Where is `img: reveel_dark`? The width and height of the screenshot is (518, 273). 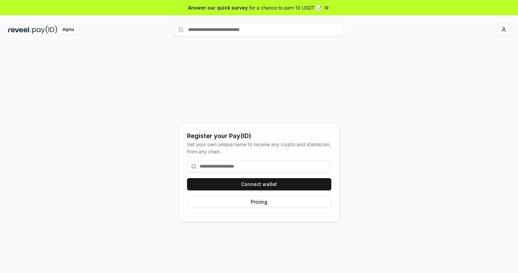 img: reveel_dark is located at coordinates (19, 30).